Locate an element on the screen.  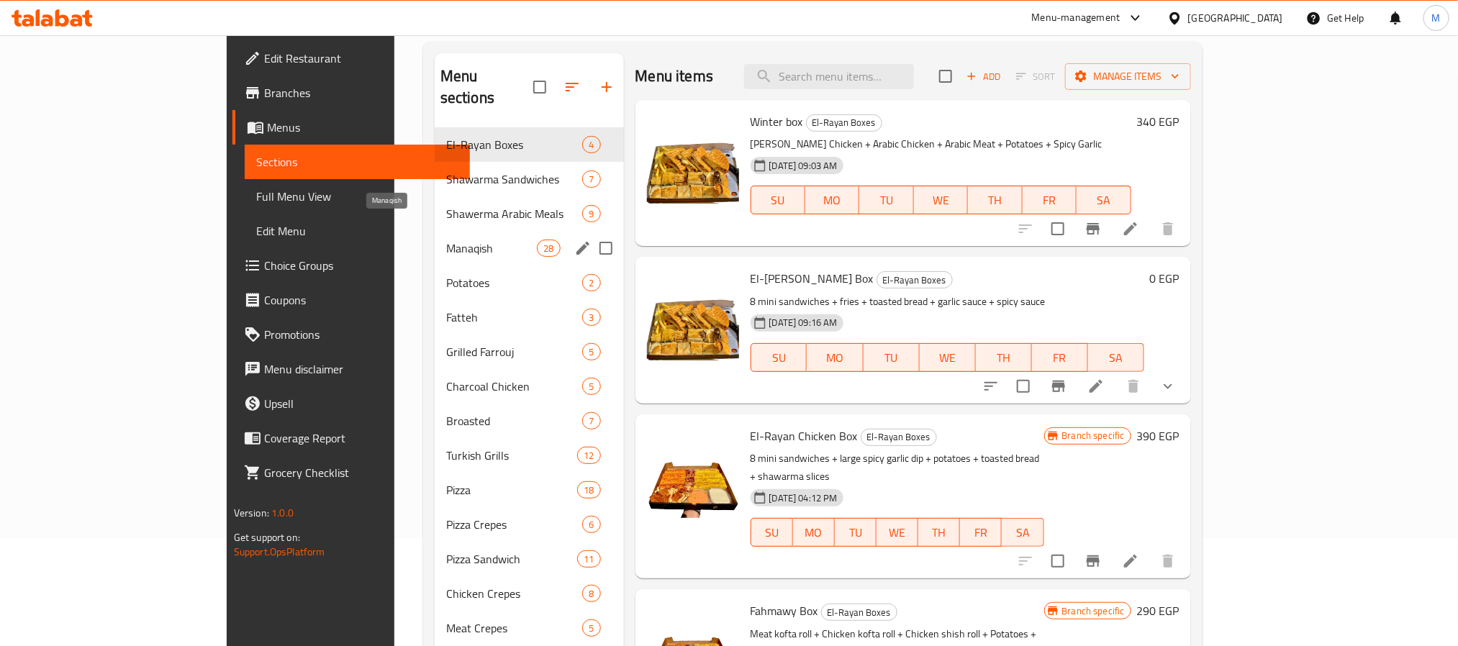
svg: Show Choices is located at coordinates (1168, 386).